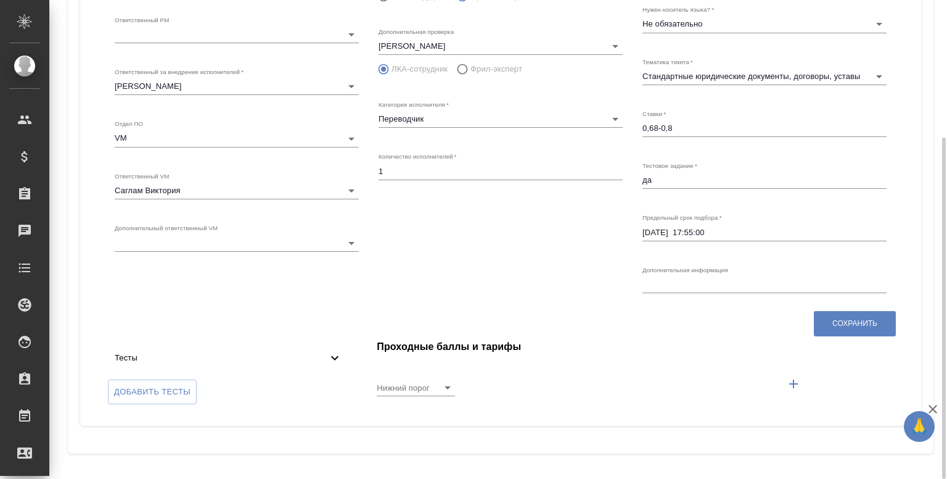 Image resolution: width=947 pixels, height=479 pixels. I want to click on label: Добавить тесты, so click(152, 392).